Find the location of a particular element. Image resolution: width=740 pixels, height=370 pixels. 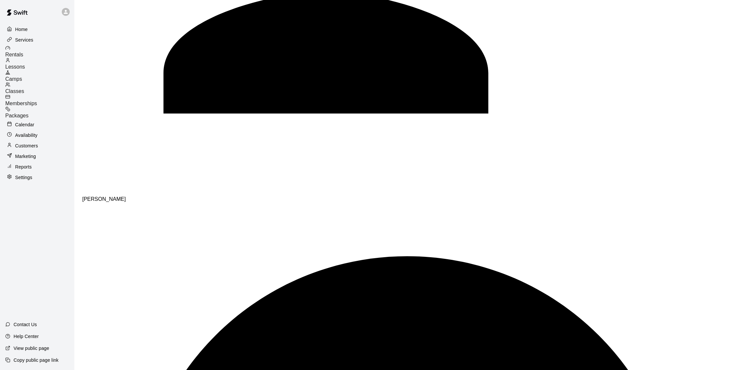

p: Reports is located at coordinates (23, 167).